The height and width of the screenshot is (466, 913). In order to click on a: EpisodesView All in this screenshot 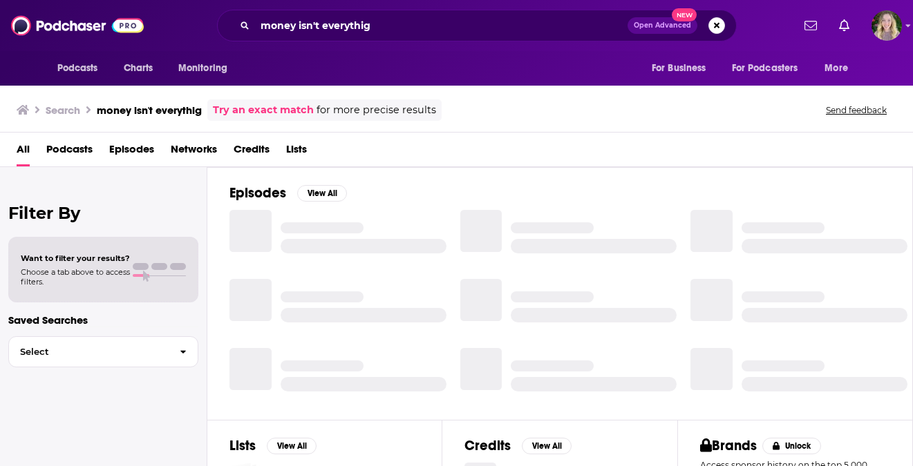, I will do `click(288, 193)`.